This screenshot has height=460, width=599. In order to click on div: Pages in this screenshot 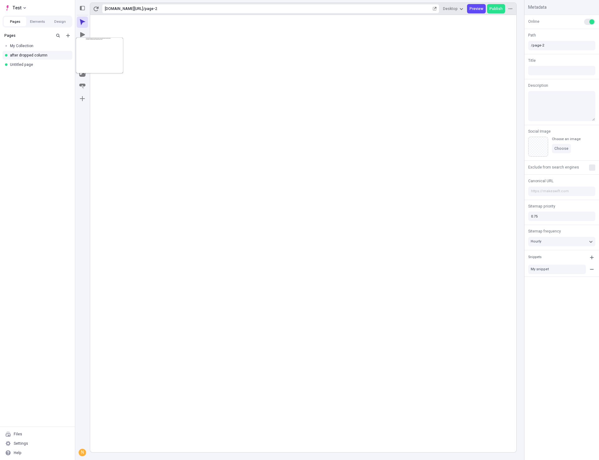, I will do `click(28, 36)`.